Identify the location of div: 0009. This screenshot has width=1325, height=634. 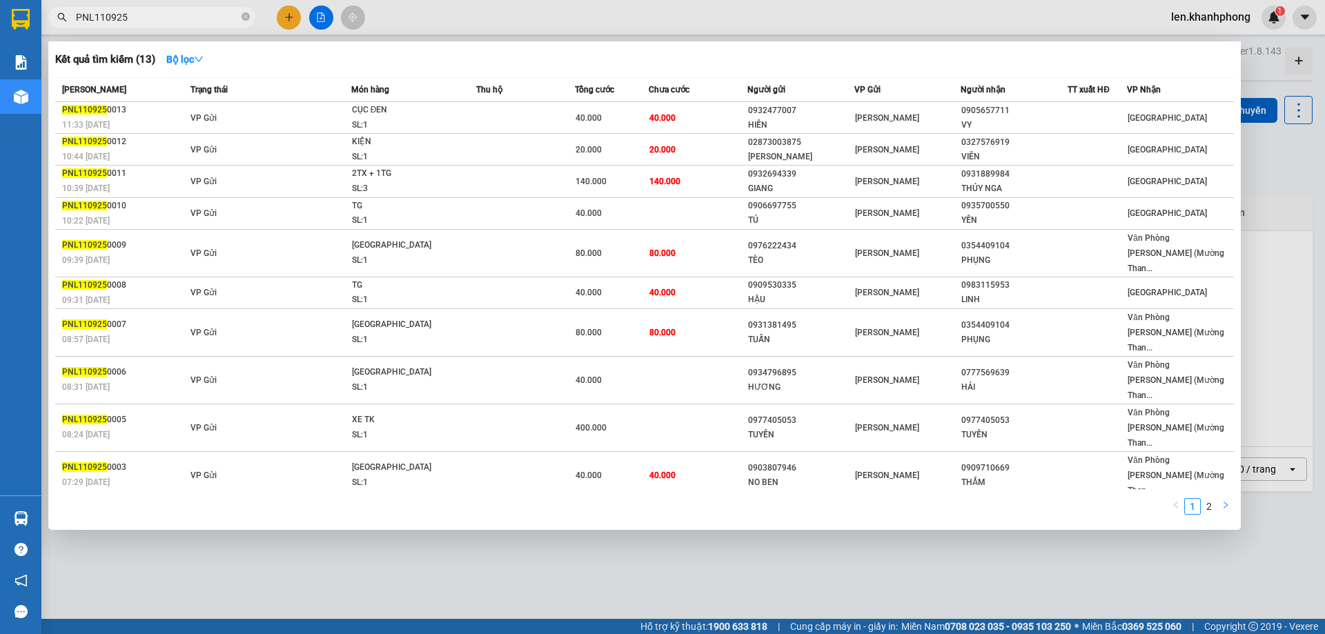
(124, 245).